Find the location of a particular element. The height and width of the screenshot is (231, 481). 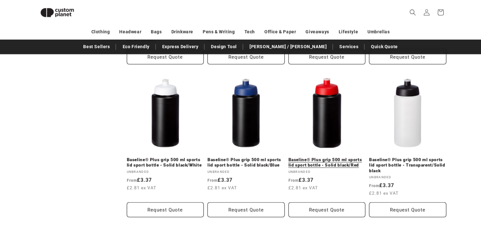

a: Lifestyle is located at coordinates (348, 32).